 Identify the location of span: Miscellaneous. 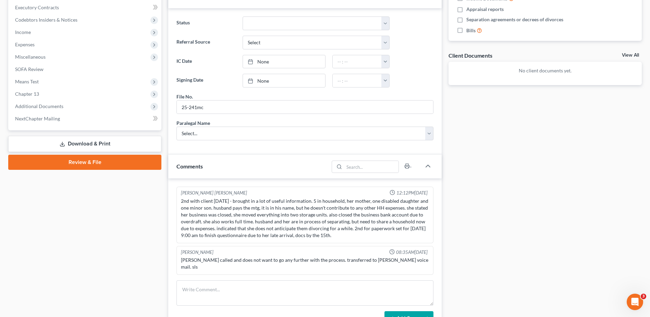
(30, 57).